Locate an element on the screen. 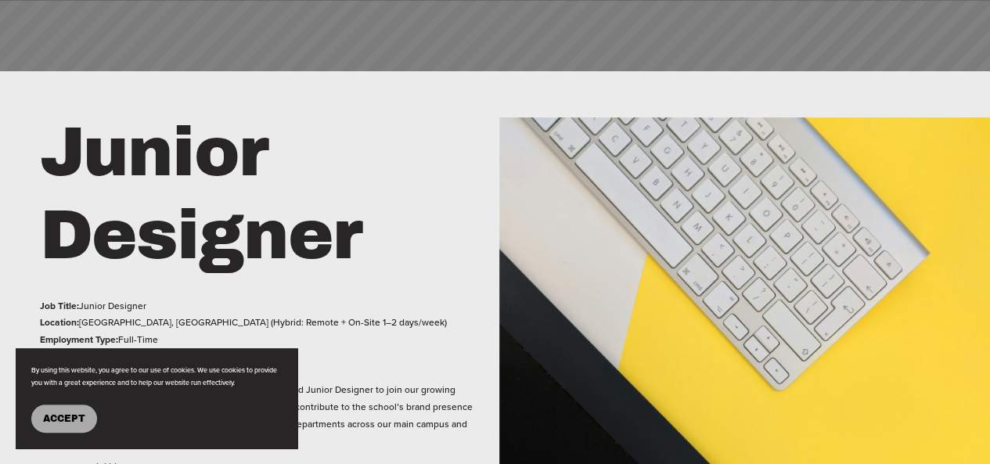  strong: Location: is located at coordinates (59, 322).